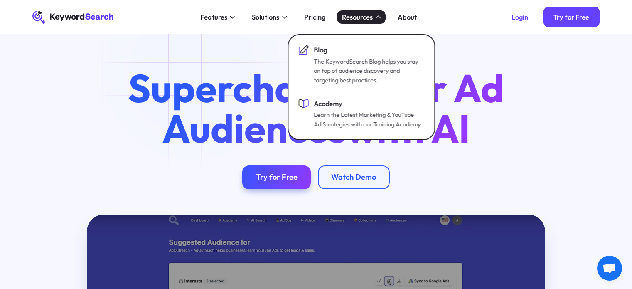 This screenshot has width=632, height=289. What do you see at coordinates (361, 114) in the screenshot?
I see `a: AcademyLearn the Latest Marketing & YouTube Ad Strategies with our Training Academy` at bounding box center [361, 114].